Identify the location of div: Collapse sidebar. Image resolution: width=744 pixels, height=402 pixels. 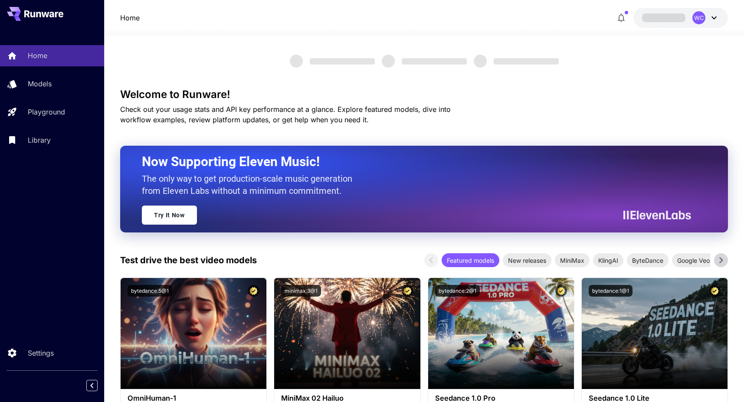
(98, 386).